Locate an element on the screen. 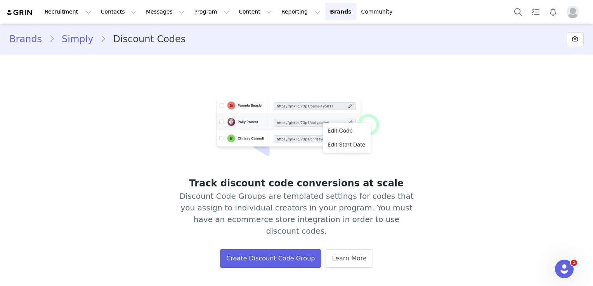 The image size is (593, 286). a: Create Discount Code Group is located at coordinates (270, 259).